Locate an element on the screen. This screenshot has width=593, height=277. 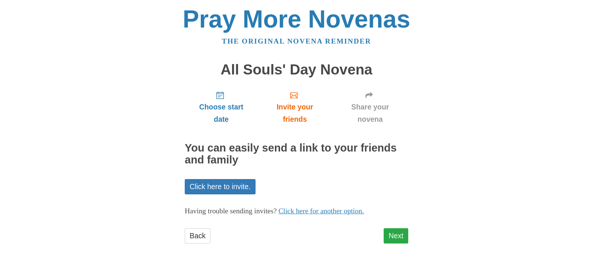
a: Share your novena is located at coordinates (370, 107).